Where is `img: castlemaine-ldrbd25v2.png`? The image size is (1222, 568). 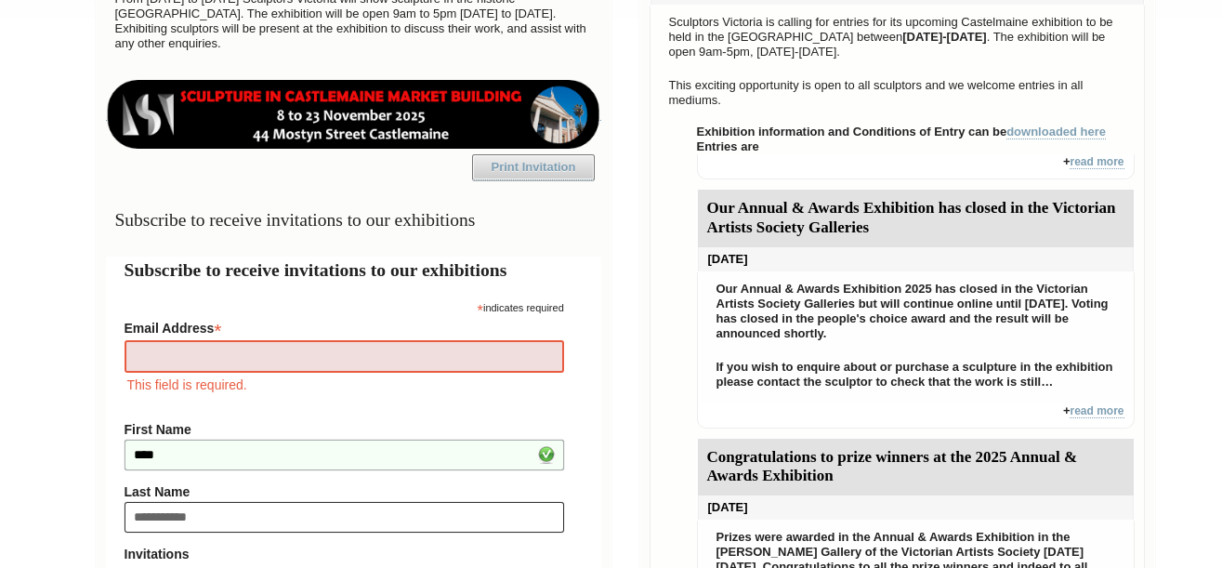
img: castlemaine-ldrbd25v2.png is located at coordinates (353, 114).